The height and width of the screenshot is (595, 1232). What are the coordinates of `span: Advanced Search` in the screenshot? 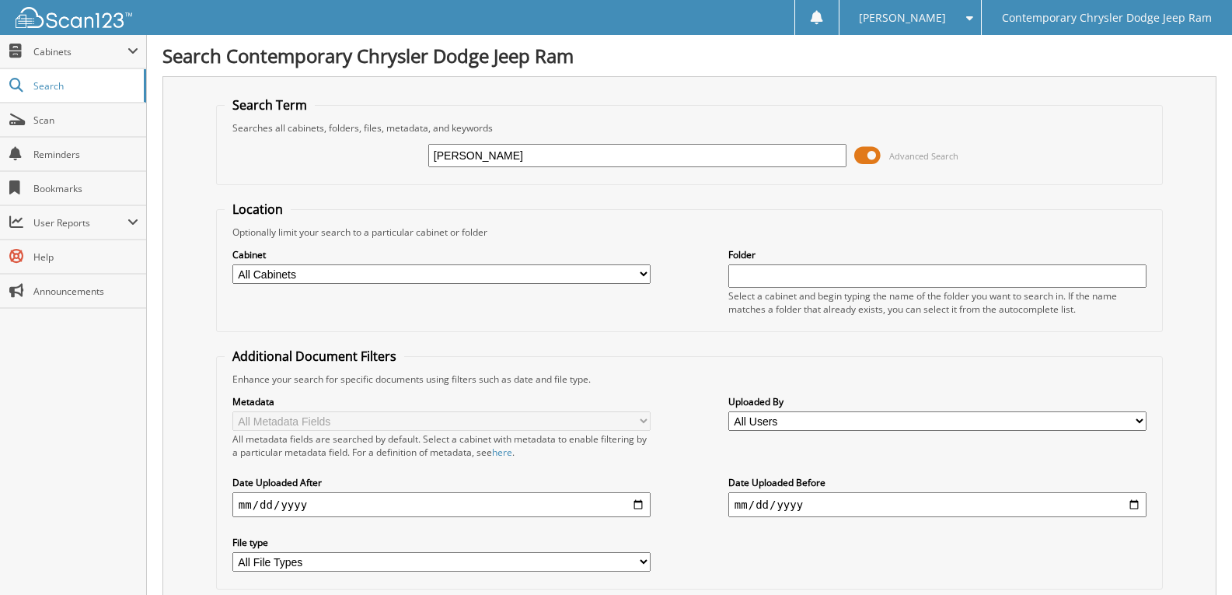 It's located at (924, 156).